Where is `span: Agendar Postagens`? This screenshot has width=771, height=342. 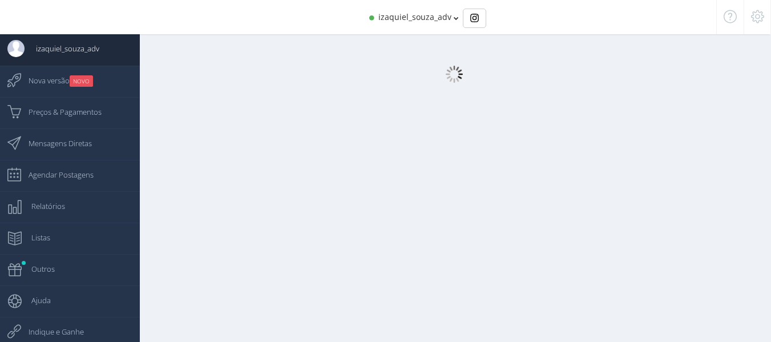
span: Agendar Postagens is located at coordinates (55, 175).